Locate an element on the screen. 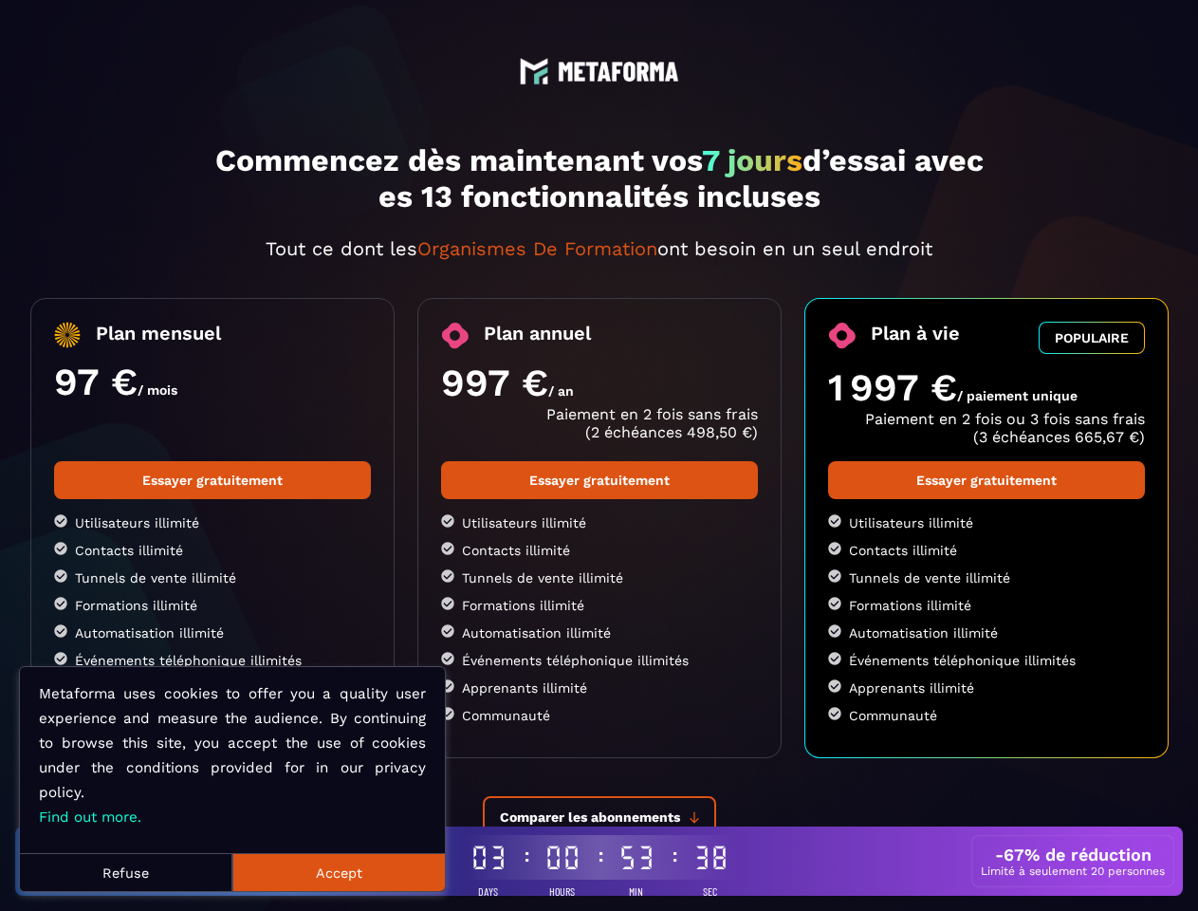 This screenshot has height=911, width=1198. span: Comparer les abonnements is located at coordinates (590, 817).